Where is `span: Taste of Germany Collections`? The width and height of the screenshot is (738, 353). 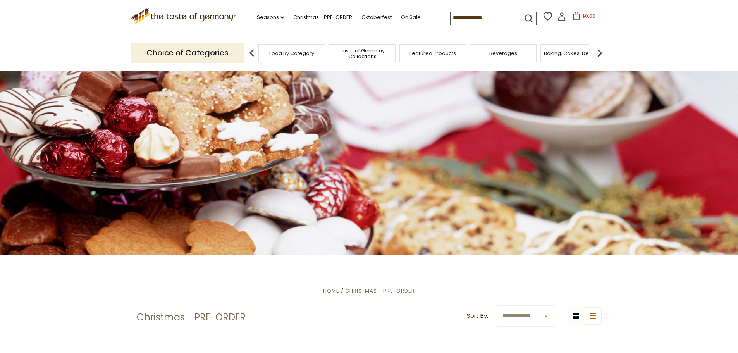
span: Taste of Germany Collections is located at coordinates (362, 53).